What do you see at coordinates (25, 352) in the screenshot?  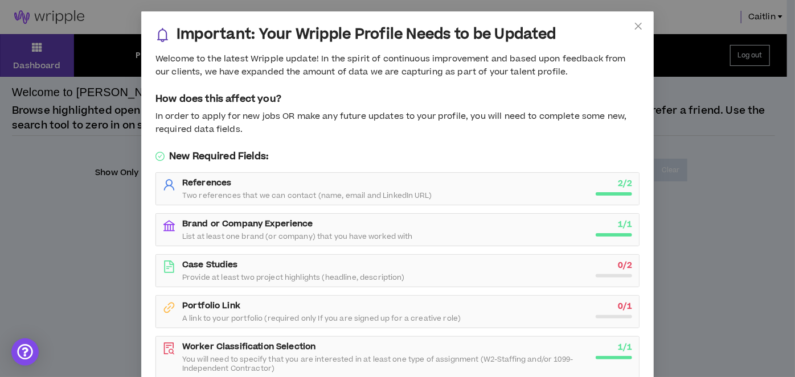 I see `div: Open Intercom Messenger` at bounding box center [25, 352].